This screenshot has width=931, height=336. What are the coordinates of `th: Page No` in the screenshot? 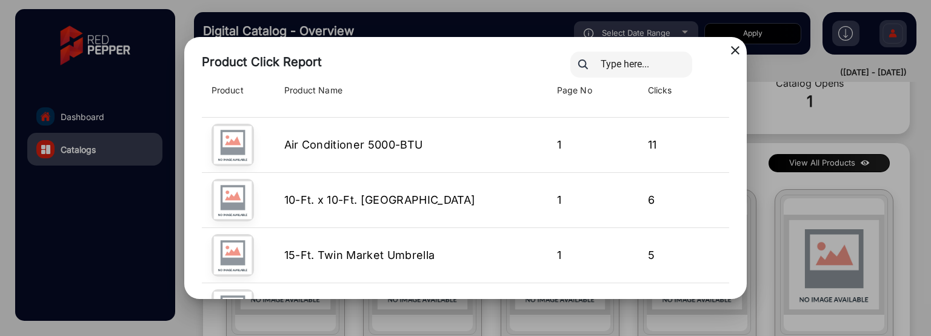 It's located at (593, 101).